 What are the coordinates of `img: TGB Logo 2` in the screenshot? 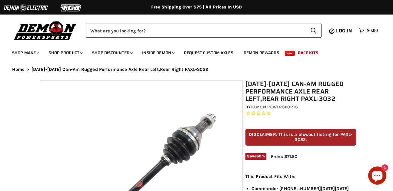 It's located at (71, 8).